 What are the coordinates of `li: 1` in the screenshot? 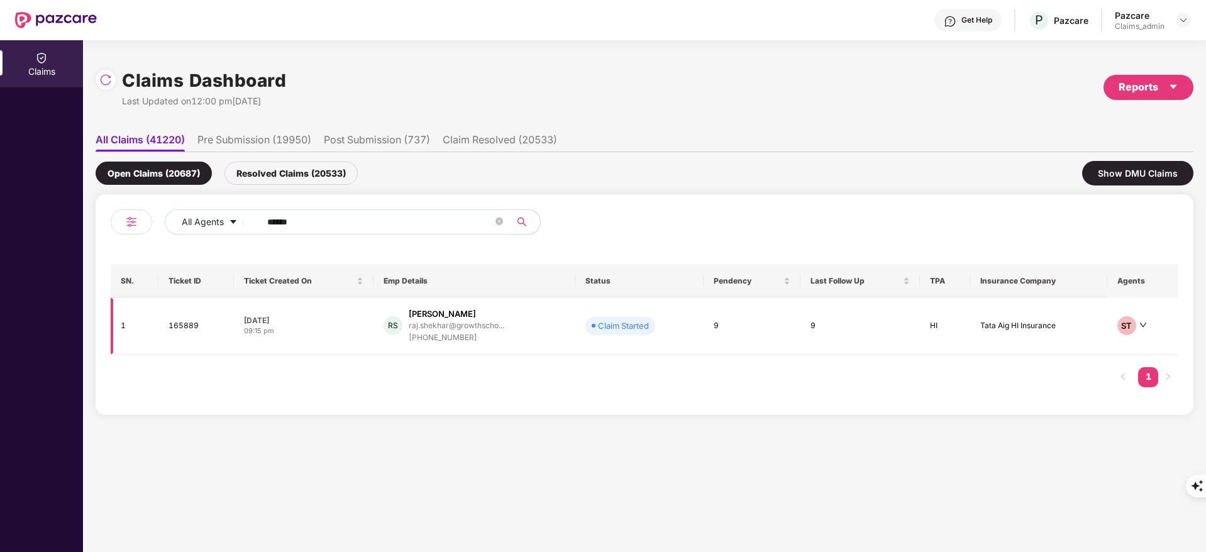 It's located at (1148, 377).